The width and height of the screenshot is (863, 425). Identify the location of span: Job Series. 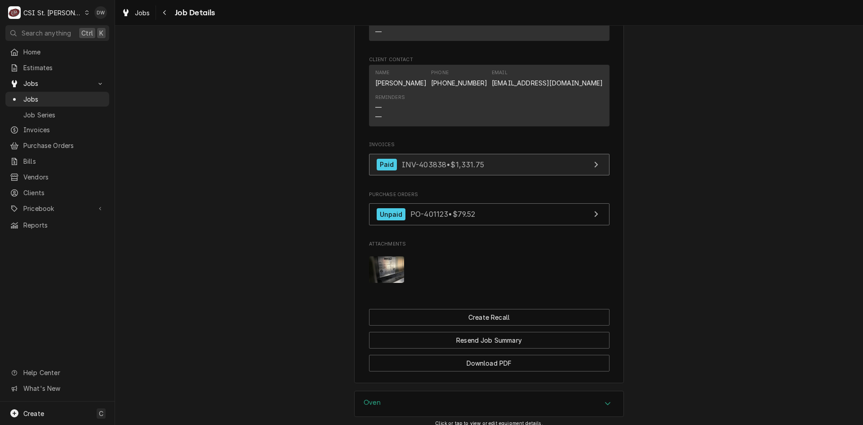
(64, 115).